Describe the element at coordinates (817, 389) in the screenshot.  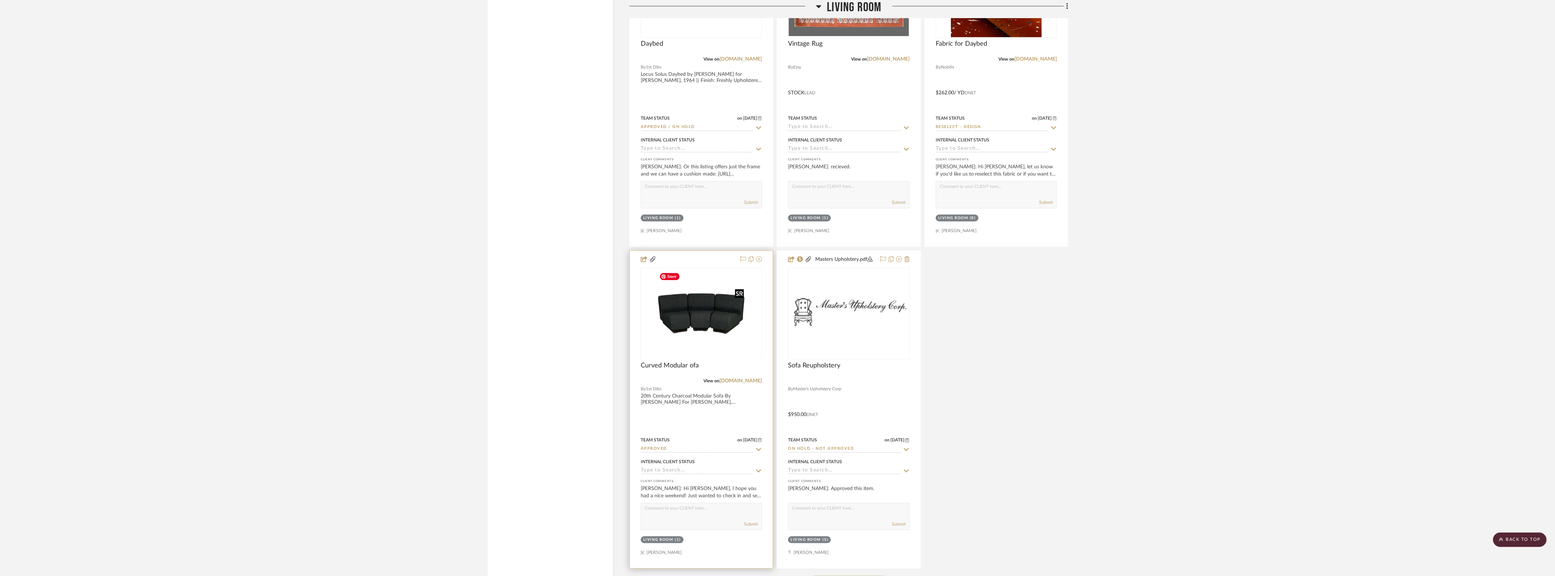
I see `span: Master's Upholstery Corp` at that location.